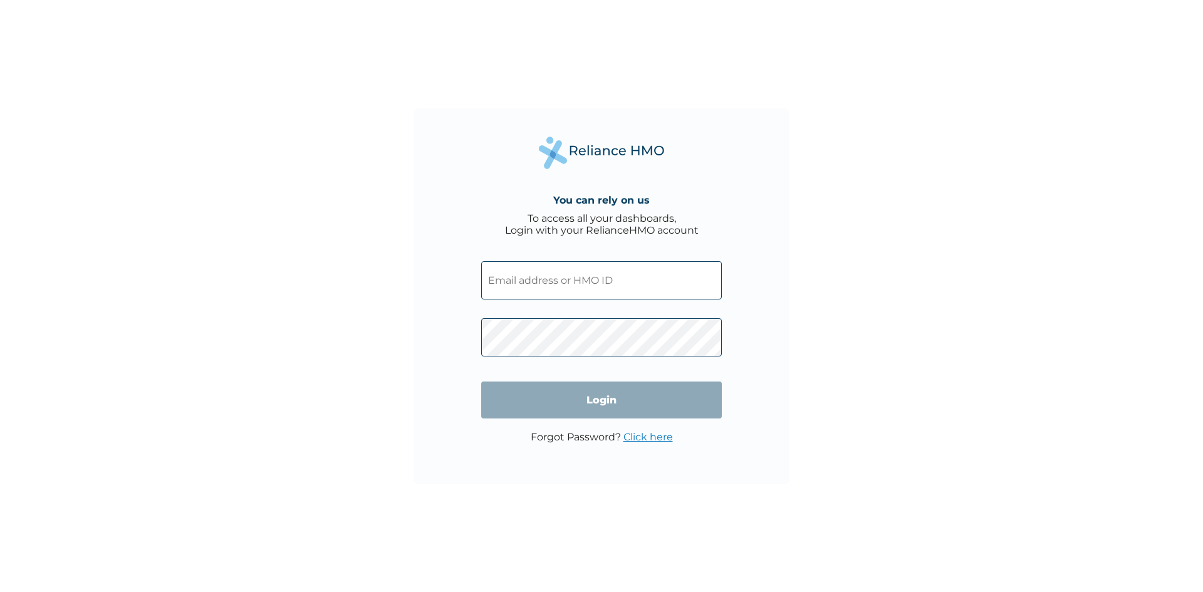  What do you see at coordinates (601, 437) in the screenshot?
I see `p: Forgot Password?` at bounding box center [601, 437].